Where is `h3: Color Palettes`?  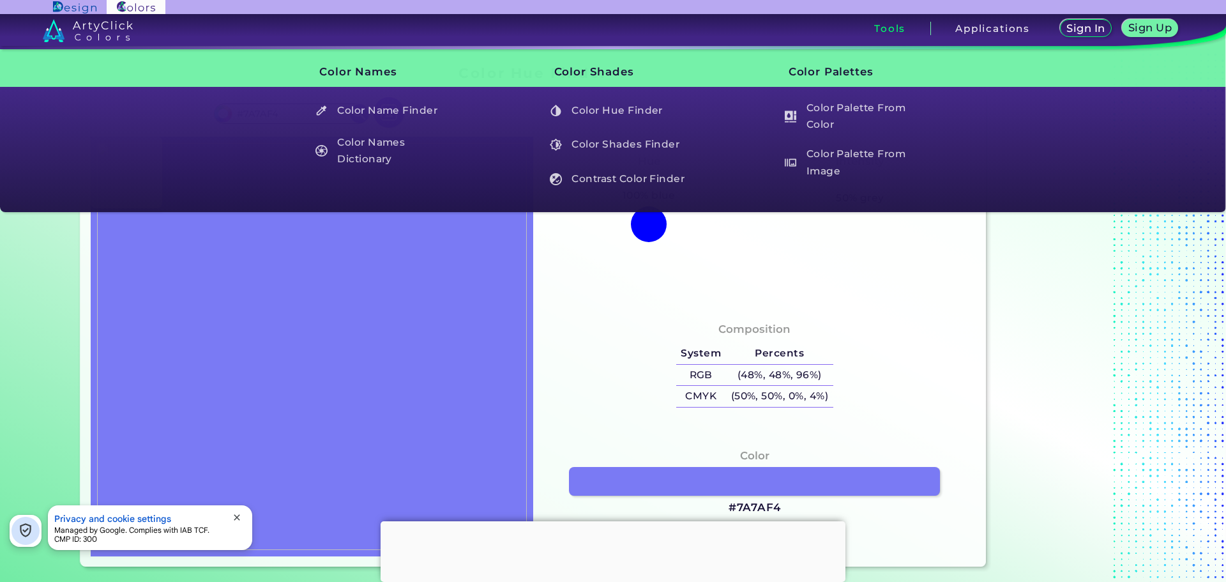 h3: Color Palettes is located at coordinates (848, 72).